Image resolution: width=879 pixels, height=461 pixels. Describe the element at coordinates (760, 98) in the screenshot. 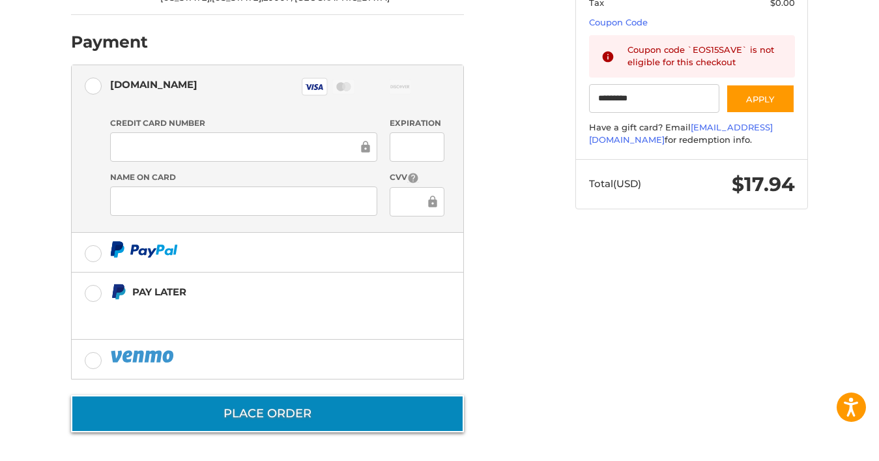

I see `button: Apply` at that location.